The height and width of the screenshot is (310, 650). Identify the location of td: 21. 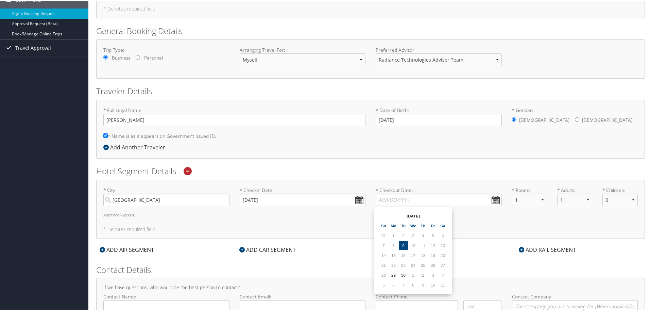
(384, 264).